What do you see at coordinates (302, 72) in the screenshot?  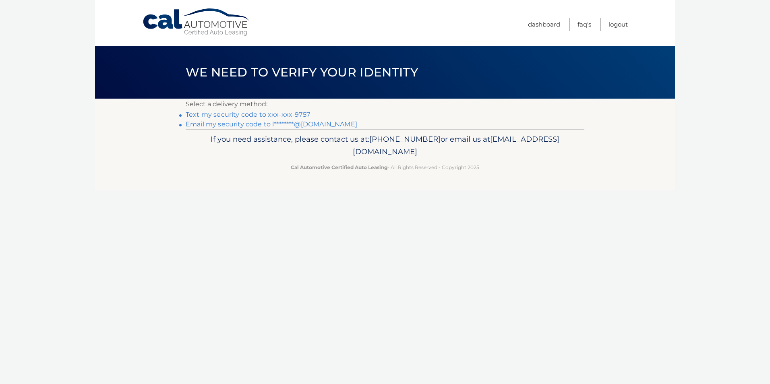 I see `span: We need to verify your identity` at bounding box center [302, 72].